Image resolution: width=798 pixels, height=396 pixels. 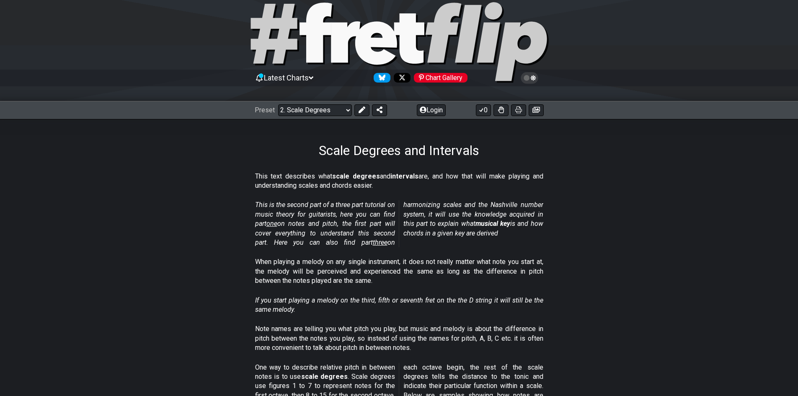 What do you see at coordinates (431, 110) in the screenshot?
I see `button: Login` at bounding box center [431, 110].